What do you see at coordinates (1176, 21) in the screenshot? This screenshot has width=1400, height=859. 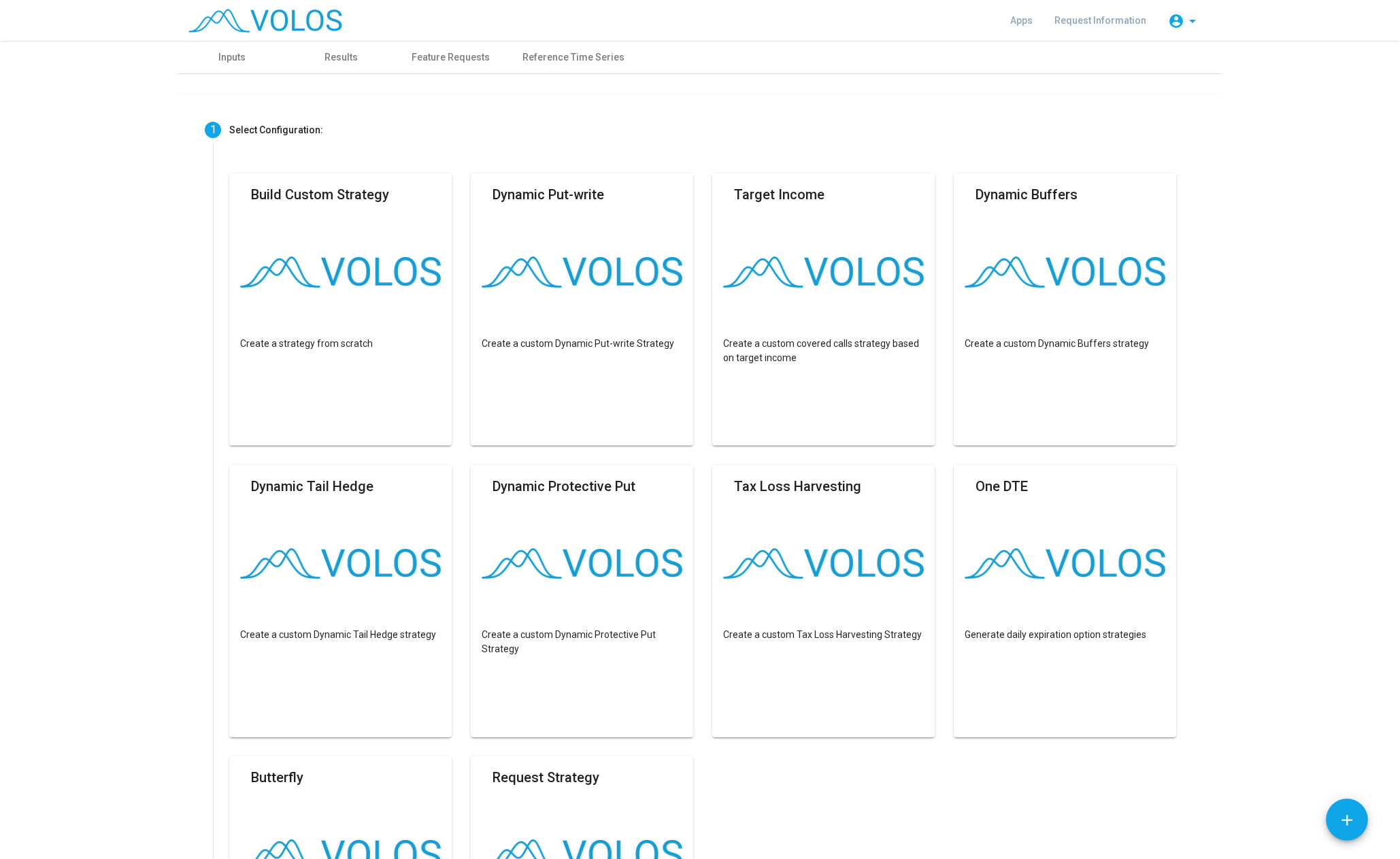 I see `mat-icon: account_circle` at bounding box center [1176, 21].